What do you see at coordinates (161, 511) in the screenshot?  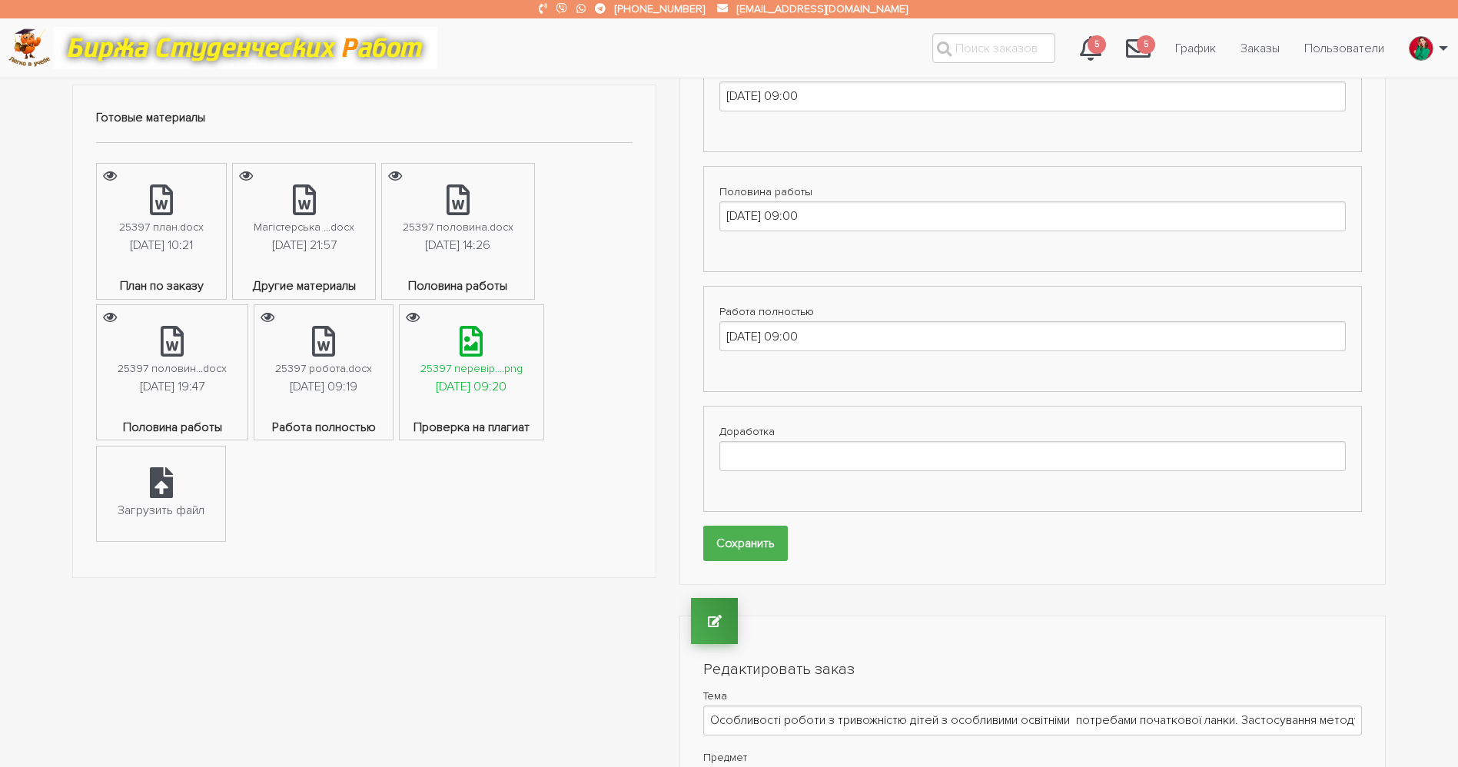 I see `div: Загрузить файл` at bounding box center [161, 511].